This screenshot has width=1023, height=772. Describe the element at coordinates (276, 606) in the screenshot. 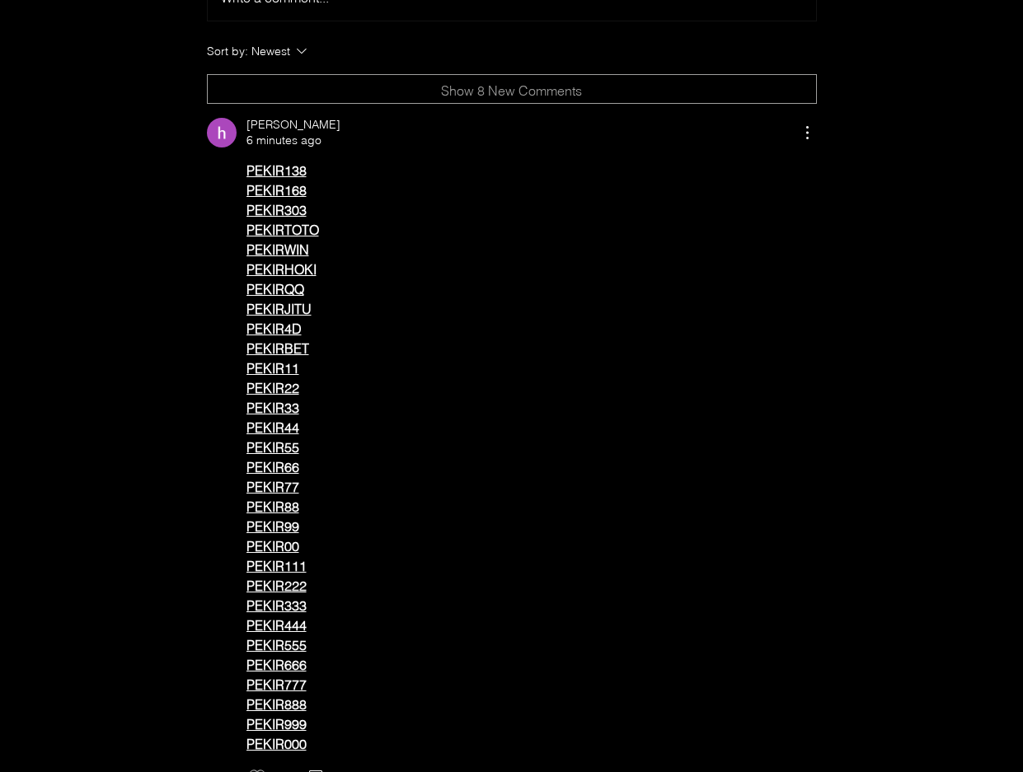

I see `a: PEKIR333` at that location.